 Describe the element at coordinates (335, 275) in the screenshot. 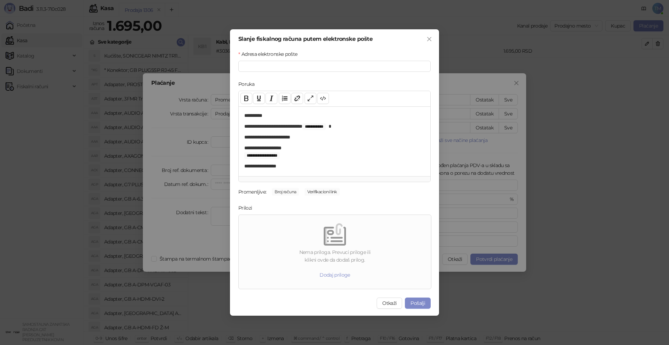

I see `button: Dodaj priloge` at that location.